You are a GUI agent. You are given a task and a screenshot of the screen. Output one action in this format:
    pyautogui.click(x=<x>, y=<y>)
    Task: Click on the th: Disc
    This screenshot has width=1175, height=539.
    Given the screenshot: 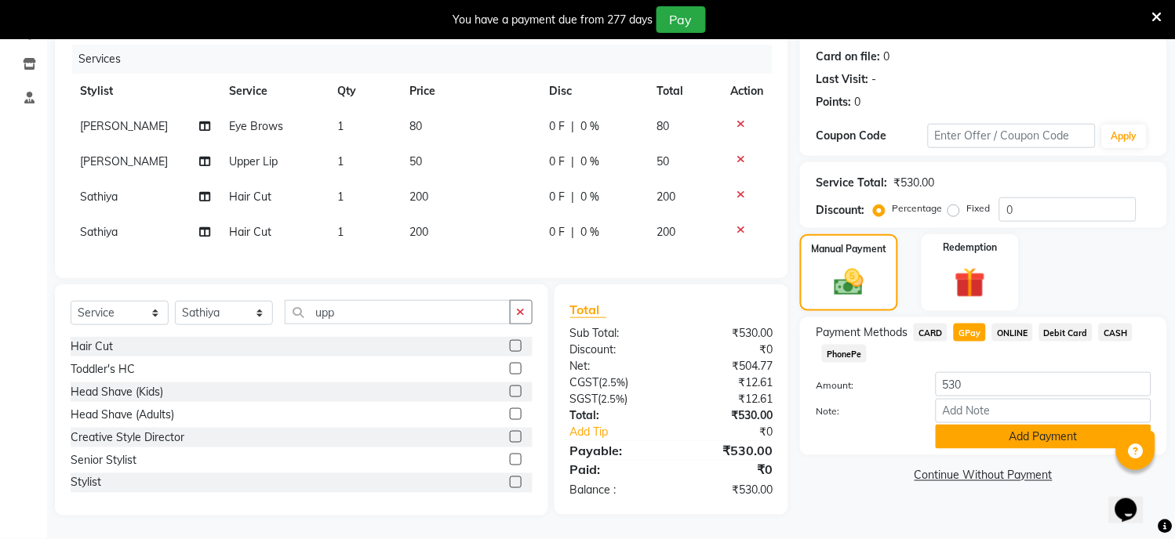 What is the action you would take?
    pyautogui.click(x=594, y=91)
    